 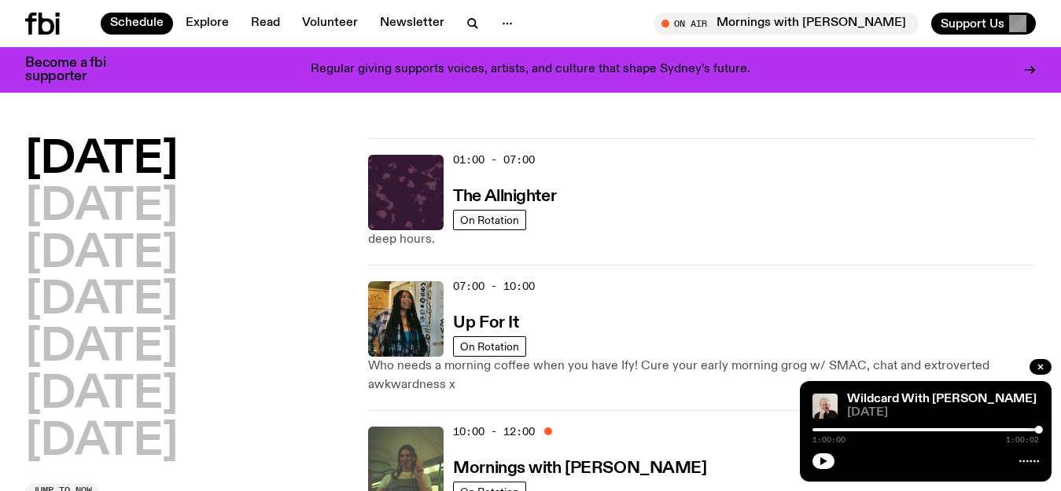 What do you see at coordinates (494, 432) in the screenshot?
I see `span: 10:00 - 12:00` at bounding box center [494, 432].